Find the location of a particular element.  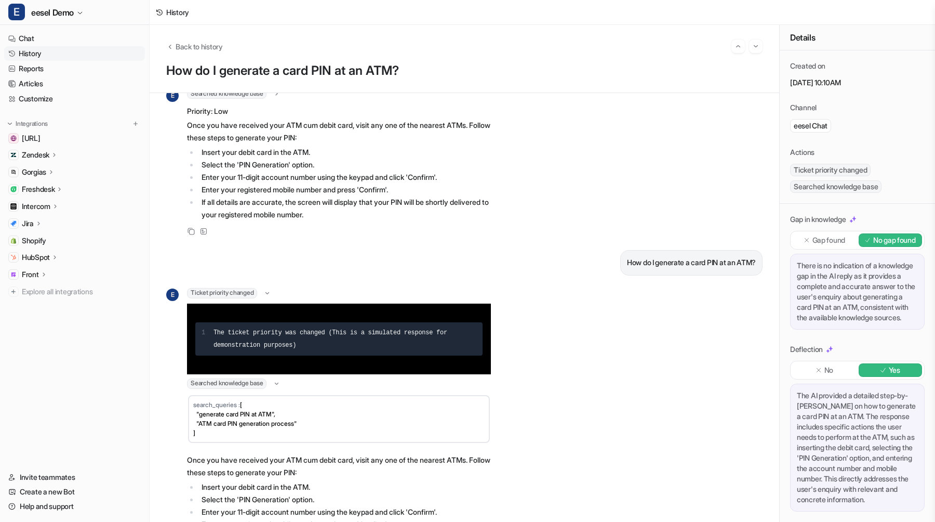

p: Yes is located at coordinates (895, 370).